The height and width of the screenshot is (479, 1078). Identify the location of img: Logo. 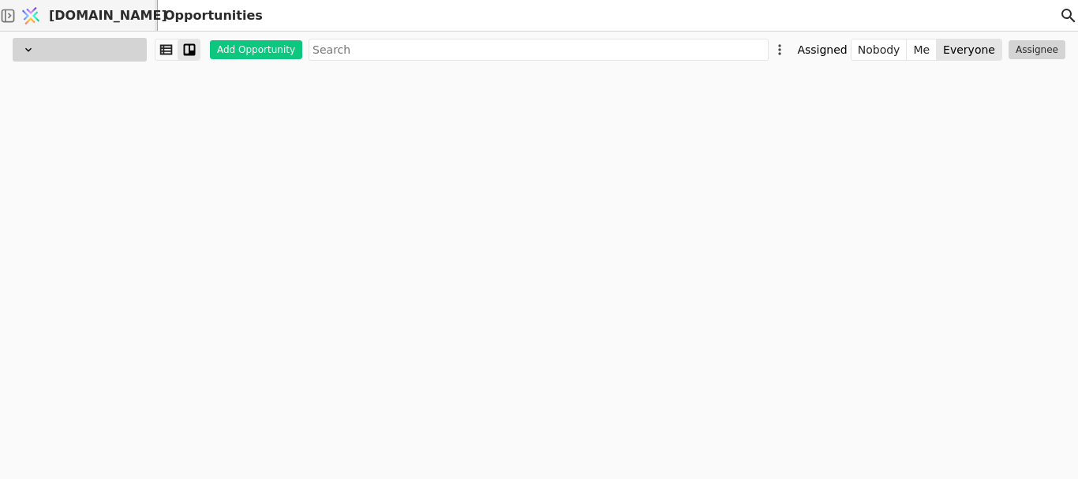
(31, 16).